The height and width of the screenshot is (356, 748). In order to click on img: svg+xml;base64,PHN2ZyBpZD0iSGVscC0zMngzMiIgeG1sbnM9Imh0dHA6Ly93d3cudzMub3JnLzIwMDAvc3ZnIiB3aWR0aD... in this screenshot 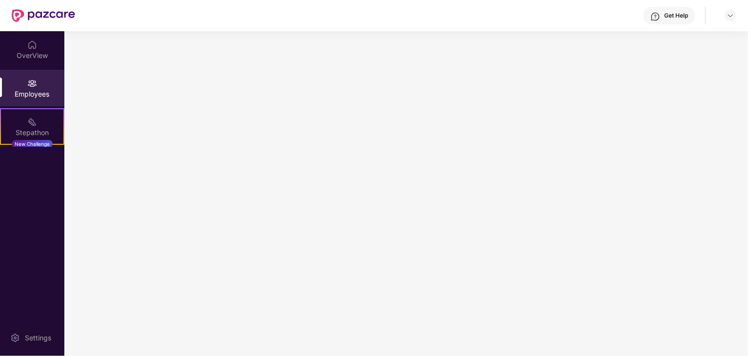, I will do `click(656, 17)`.